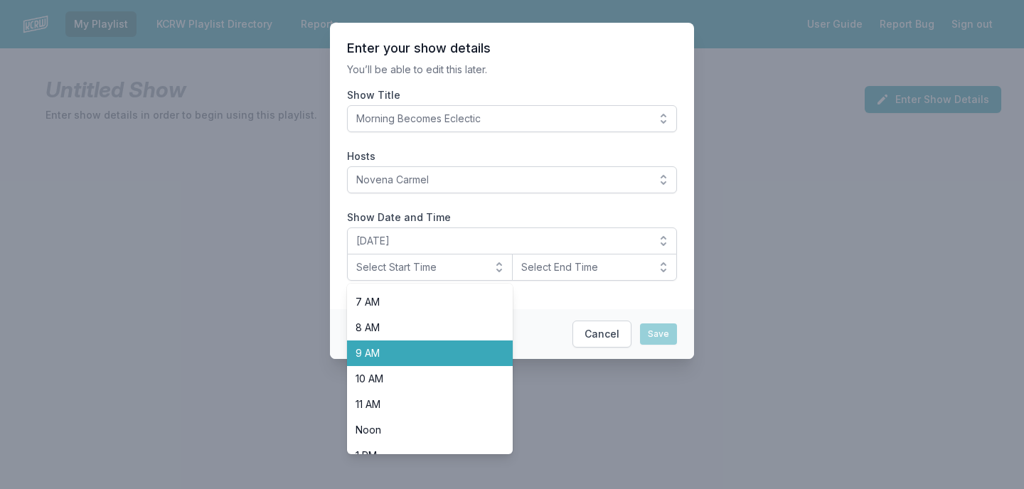 The width and height of the screenshot is (1024, 489). What do you see at coordinates (502, 119) in the screenshot?
I see `span: Morning Becomes Eclectic` at bounding box center [502, 119].